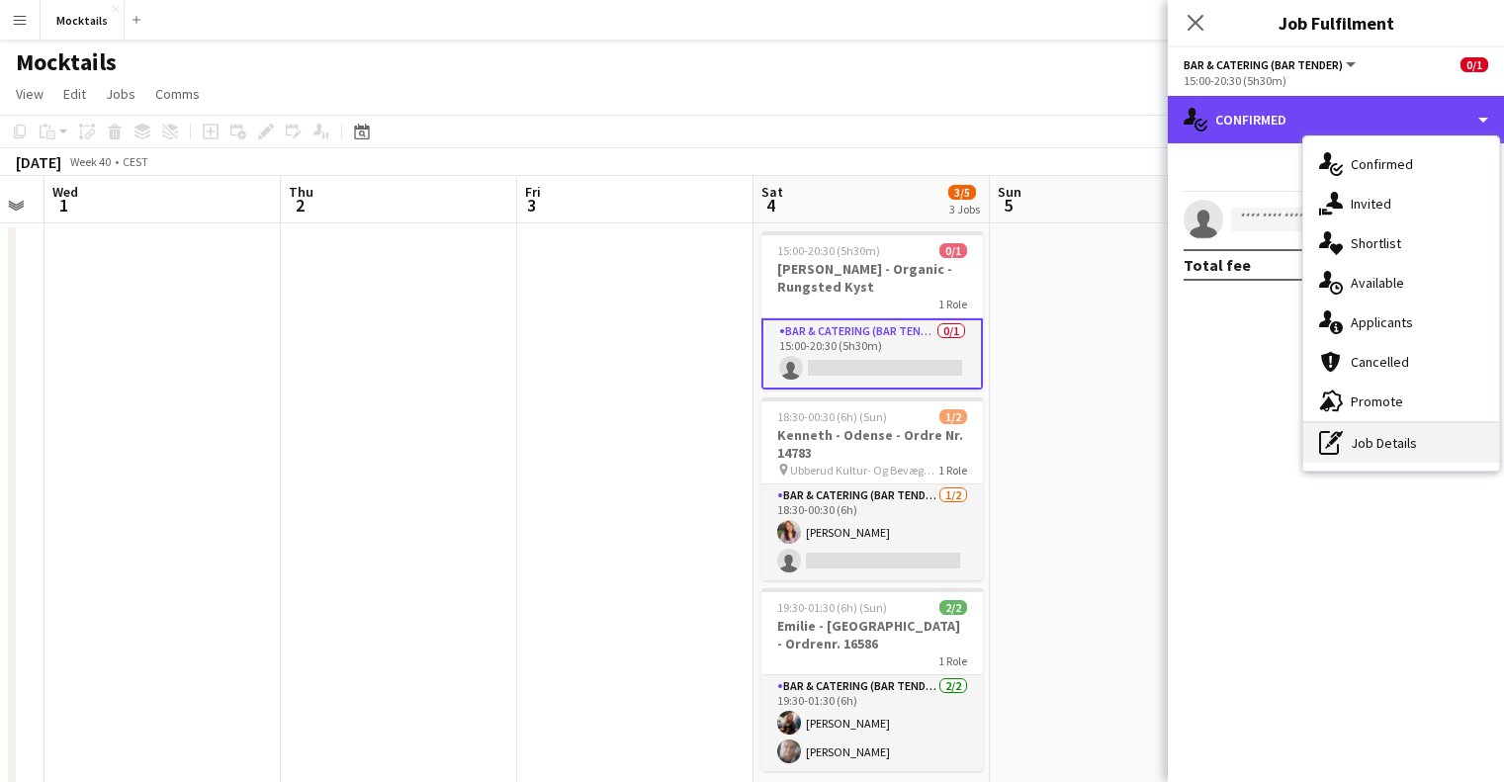 The height and width of the screenshot is (782, 1504). What do you see at coordinates (872, 488) in the screenshot?
I see `div: 18:30-00:30 (6h) (Sun)1/2Kenneth - Odense - Ordre Nr. 14783 Ubberud Kultur- Og Bevægelseshus1 Rol...` at bounding box center [872, 488].